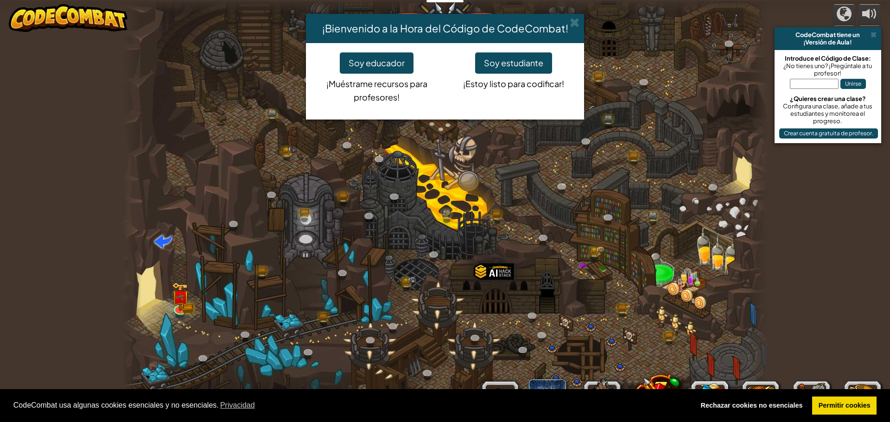 Image resolution: width=890 pixels, height=422 pixels. Describe the element at coordinates (751, 406) in the screenshot. I see `a: deny cookies` at that location.